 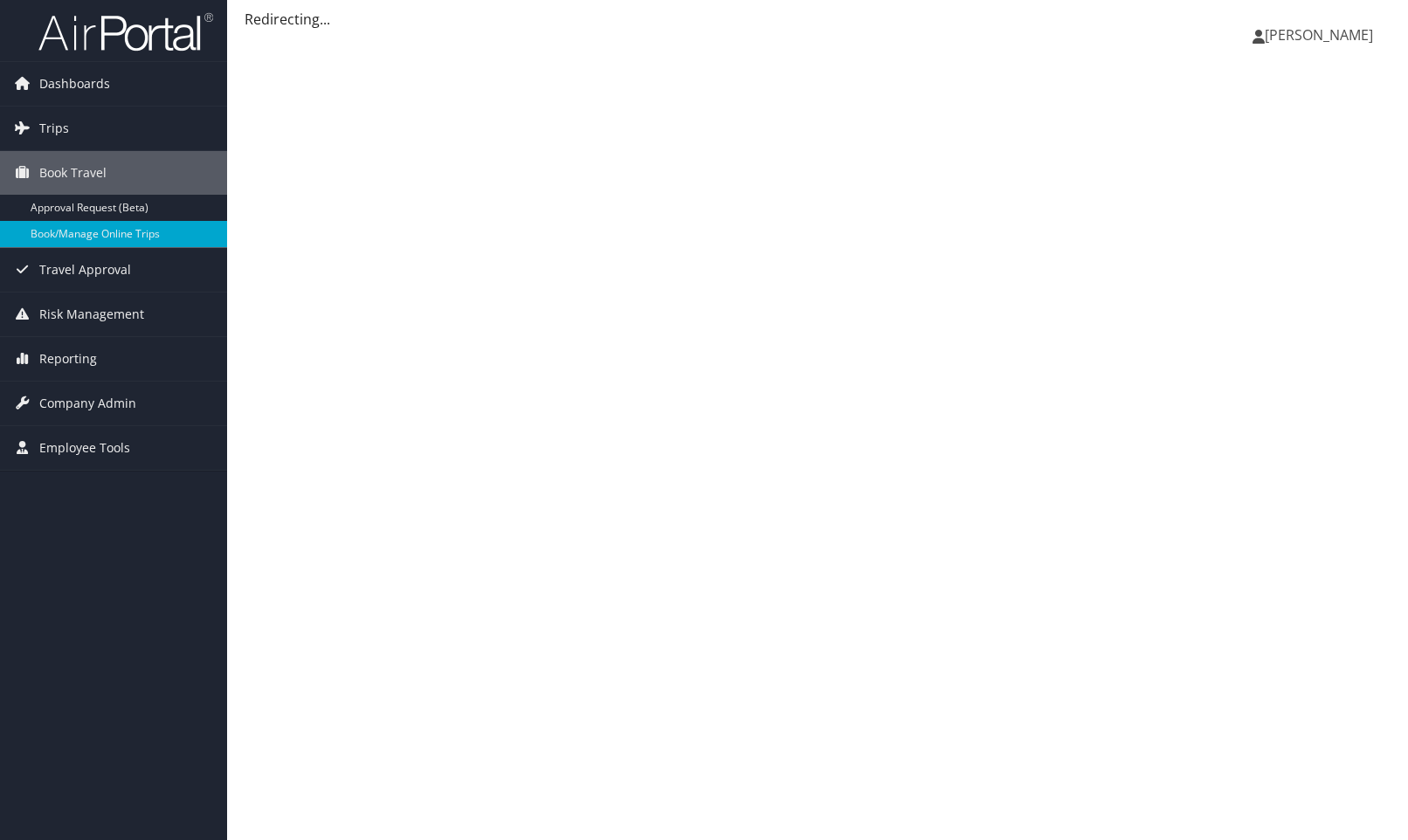 I want to click on span: Company Admin, so click(x=88, y=404).